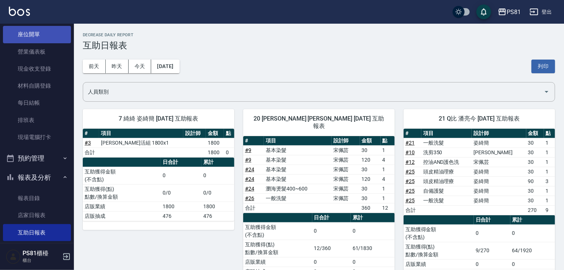 This screenshot has width=564, height=270. Describe the element at coordinates (37, 233) in the screenshot. I see `a: 互助日報表` at that location.